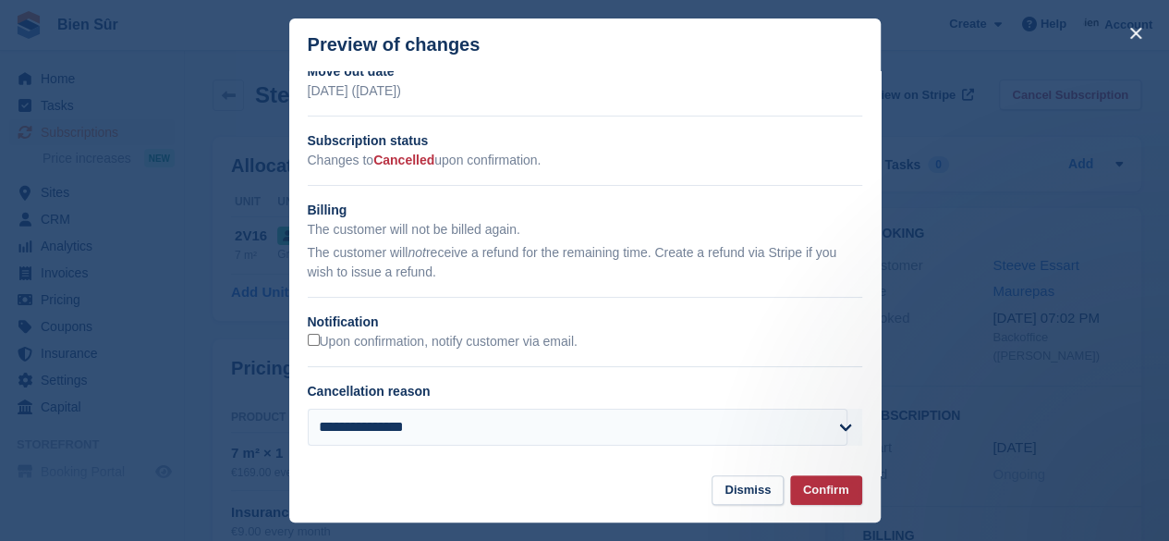 The width and height of the screenshot is (1169, 541). Describe the element at coordinates (369, 391) in the screenshot. I see `label: Cancellation reason` at that location.